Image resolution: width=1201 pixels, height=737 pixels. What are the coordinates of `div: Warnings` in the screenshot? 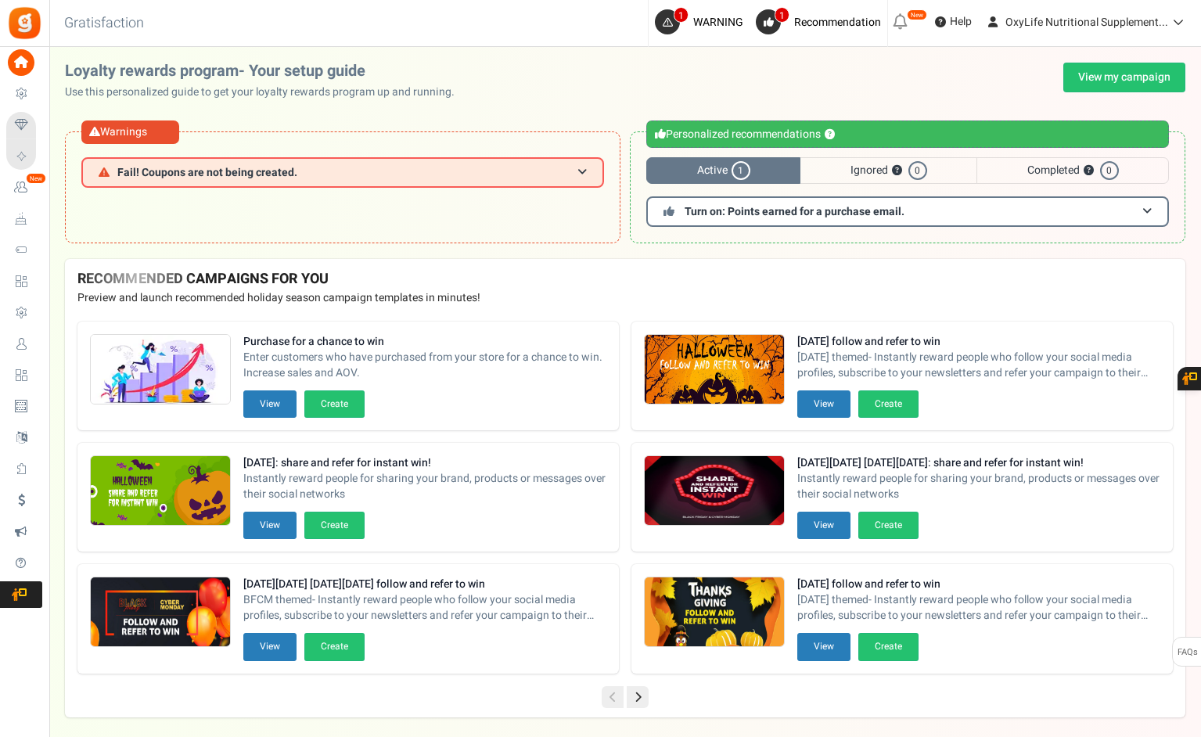 It's located at (130, 132).